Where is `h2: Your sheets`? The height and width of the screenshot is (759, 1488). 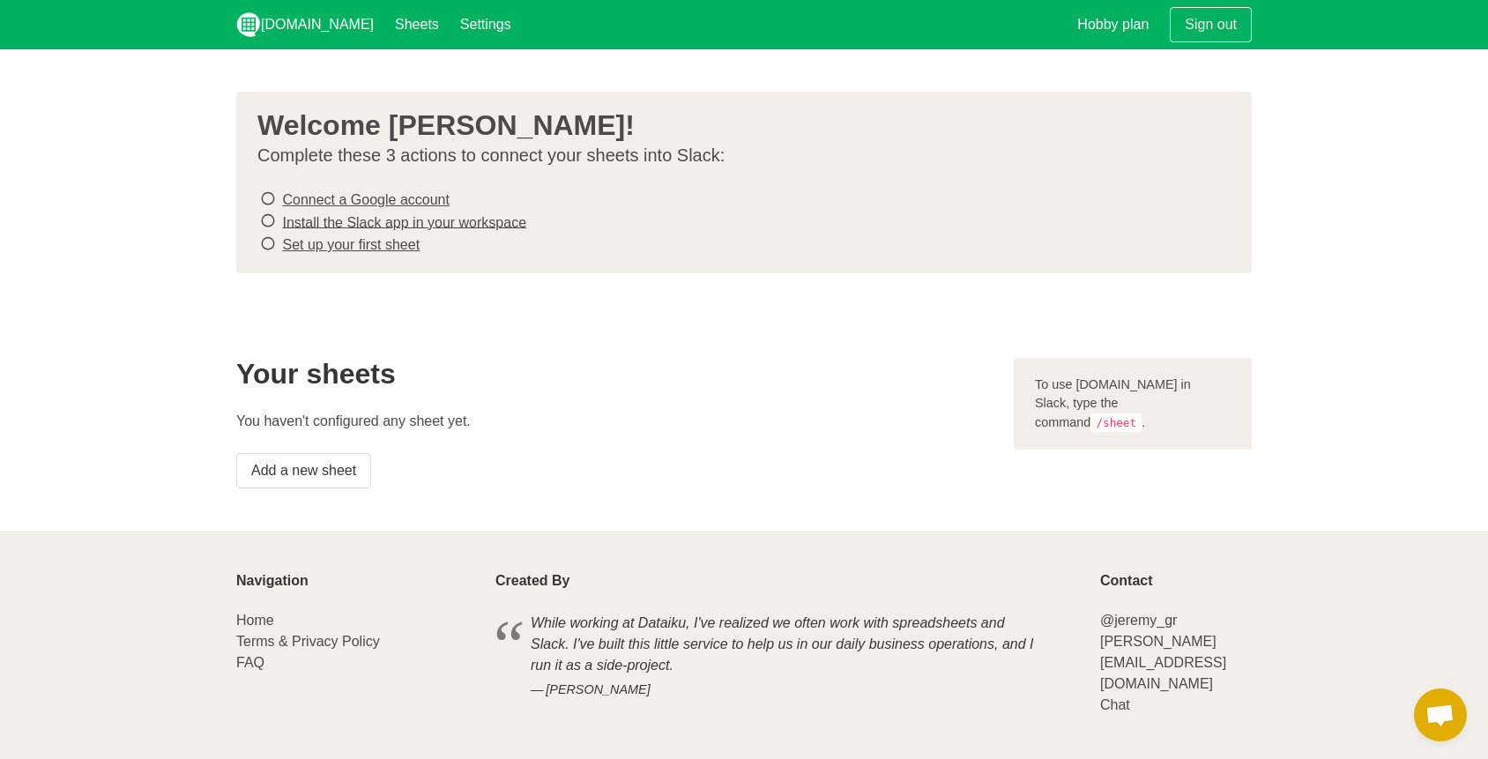 h2: Your sheets is located at coordinates (614, 374).